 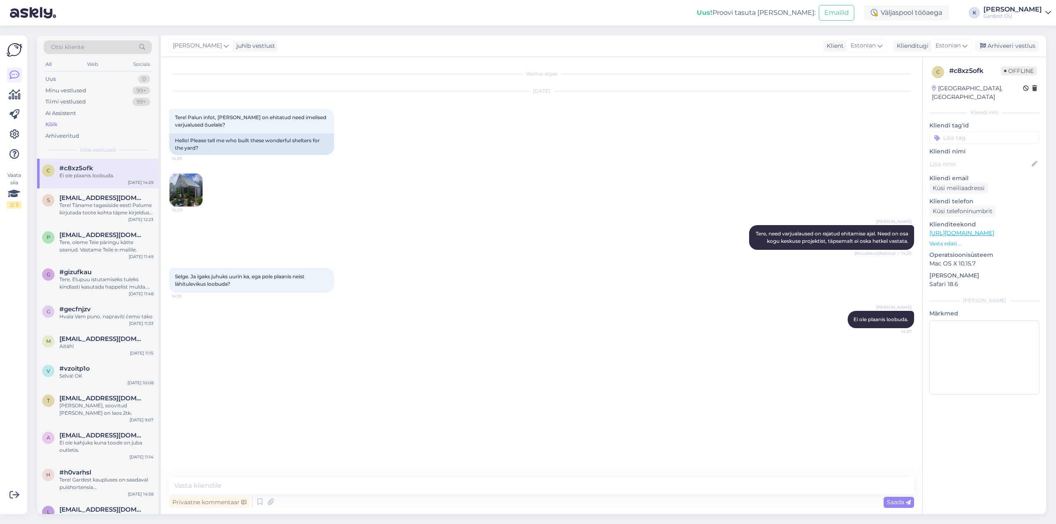 I want to click on p: Märkmed, so click(x=984, y=314).